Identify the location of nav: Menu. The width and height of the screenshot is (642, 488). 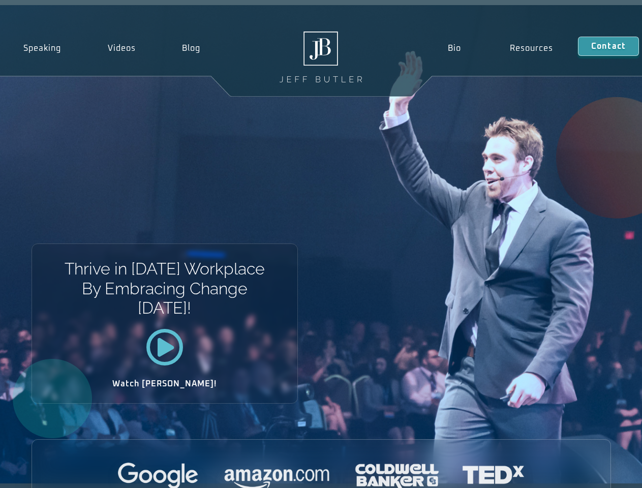
(500, 48).